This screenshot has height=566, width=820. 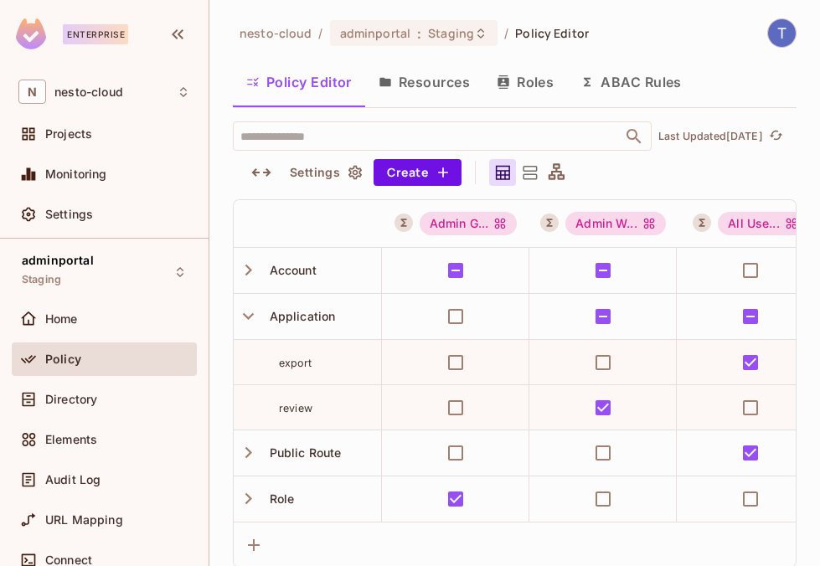 I want to click on span: URL Mapping, so click(x=84, y=520).